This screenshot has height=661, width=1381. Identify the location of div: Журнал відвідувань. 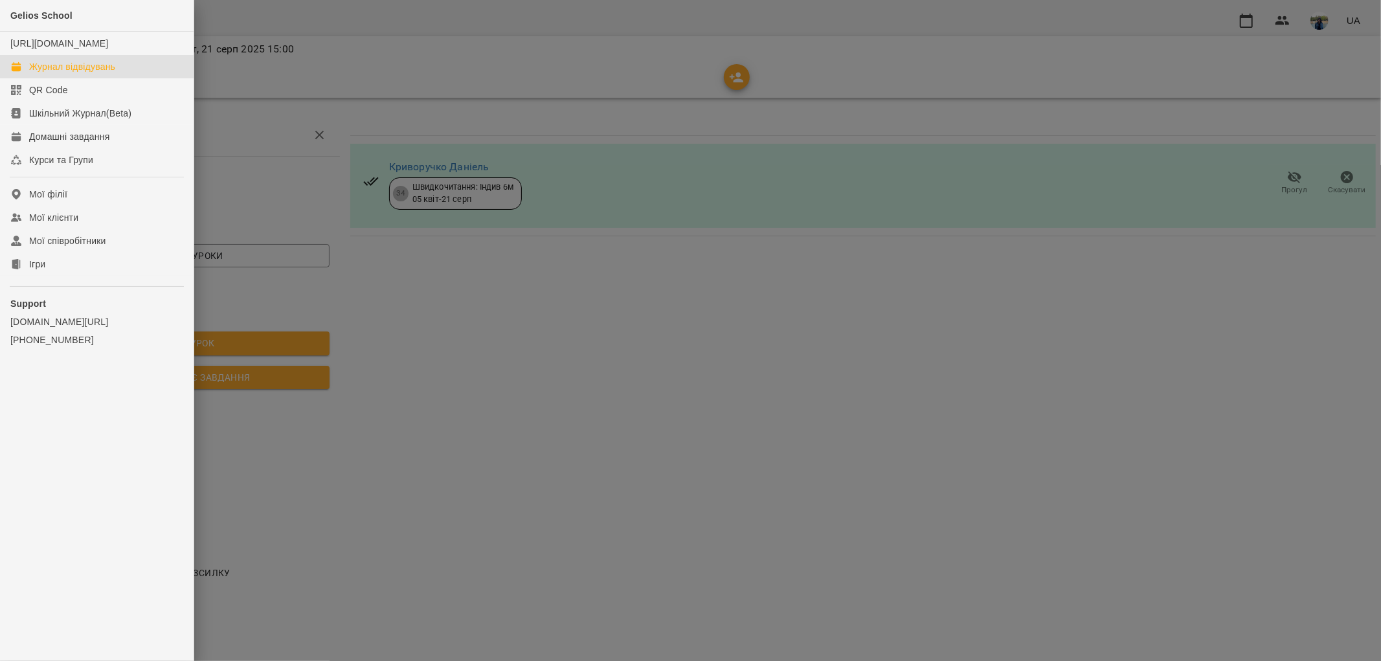
(72, 67).